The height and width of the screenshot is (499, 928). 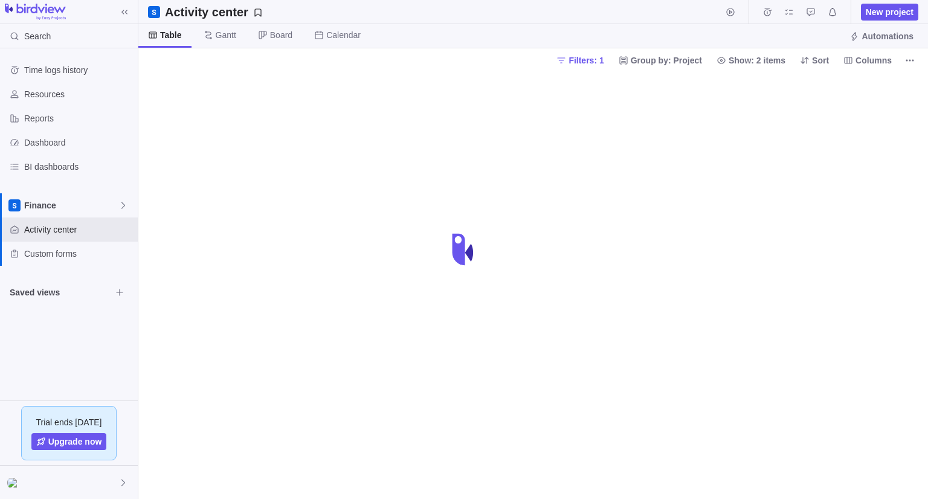 I want to click on span: Save your current layout and filters as a View, so click(x=214, y=12).